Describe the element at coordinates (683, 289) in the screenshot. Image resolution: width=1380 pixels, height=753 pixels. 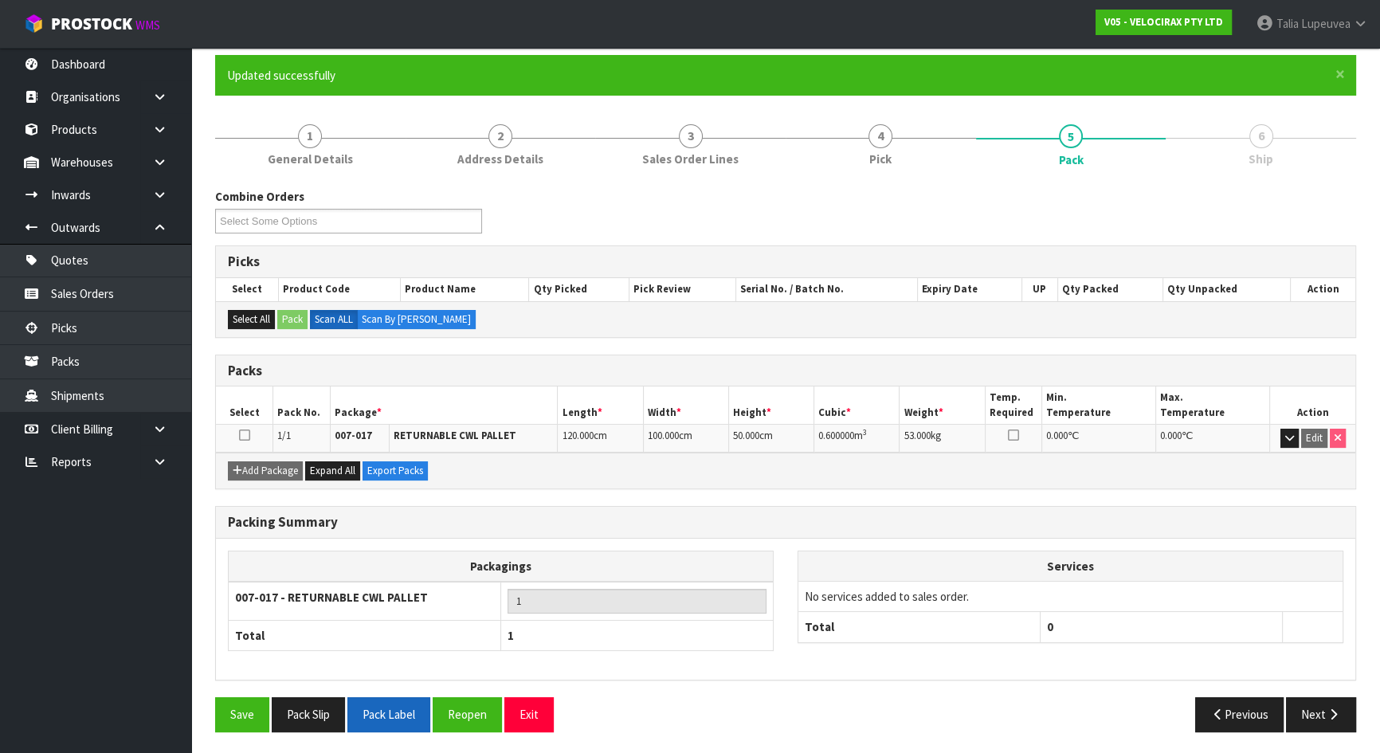
I see `th: Pick Review` at that location.